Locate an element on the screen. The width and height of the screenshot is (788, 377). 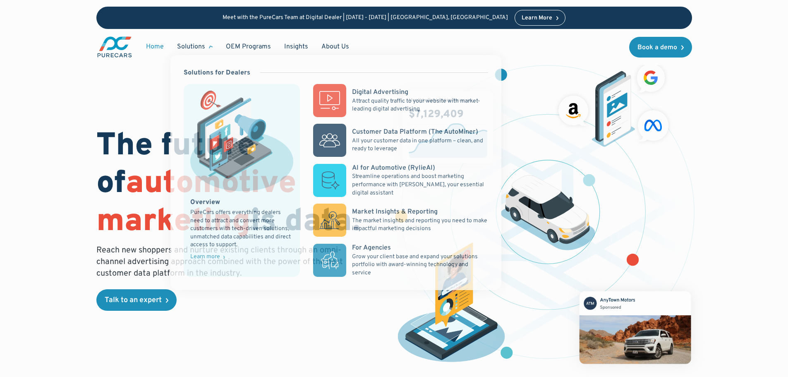
img: purecars logo is located at coordinates (115, 47).